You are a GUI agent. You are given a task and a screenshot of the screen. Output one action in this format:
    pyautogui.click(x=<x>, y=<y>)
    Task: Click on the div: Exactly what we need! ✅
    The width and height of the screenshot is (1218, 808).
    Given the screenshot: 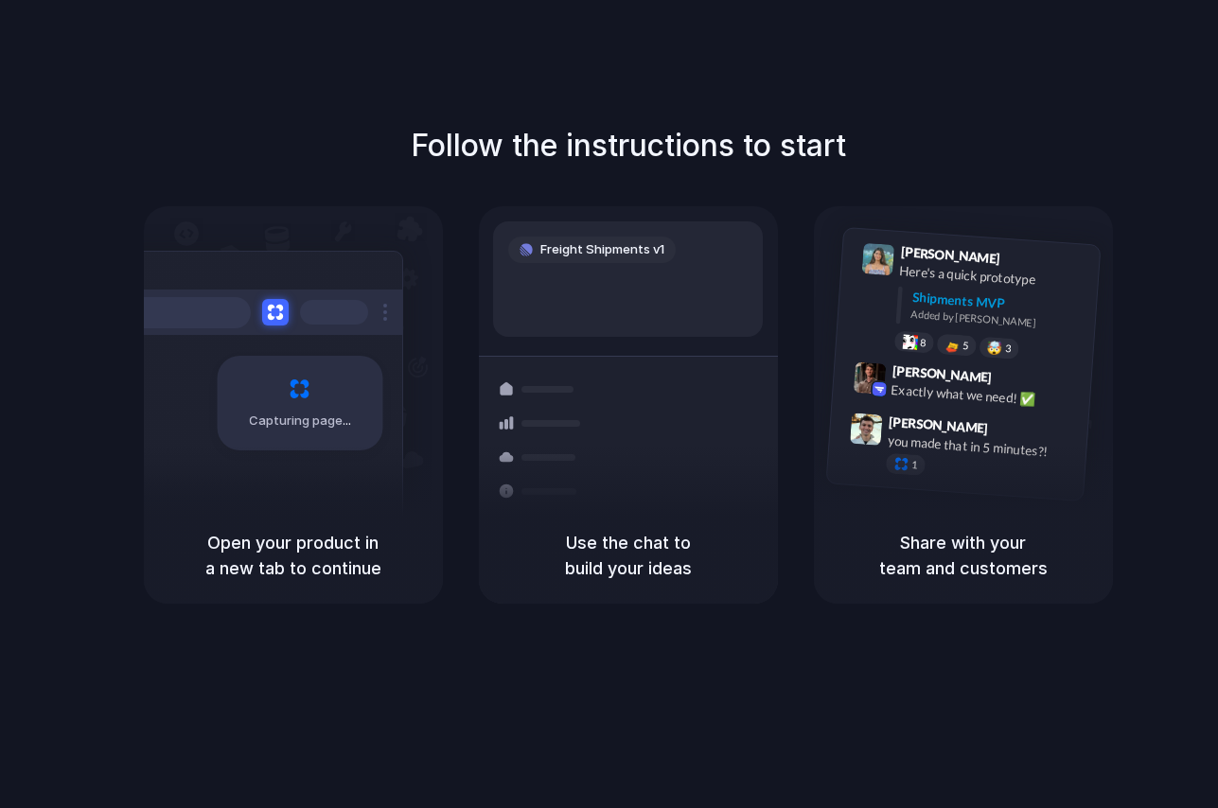 What is the action you would take?
    pyautogui.click(x=985, y=396)
    